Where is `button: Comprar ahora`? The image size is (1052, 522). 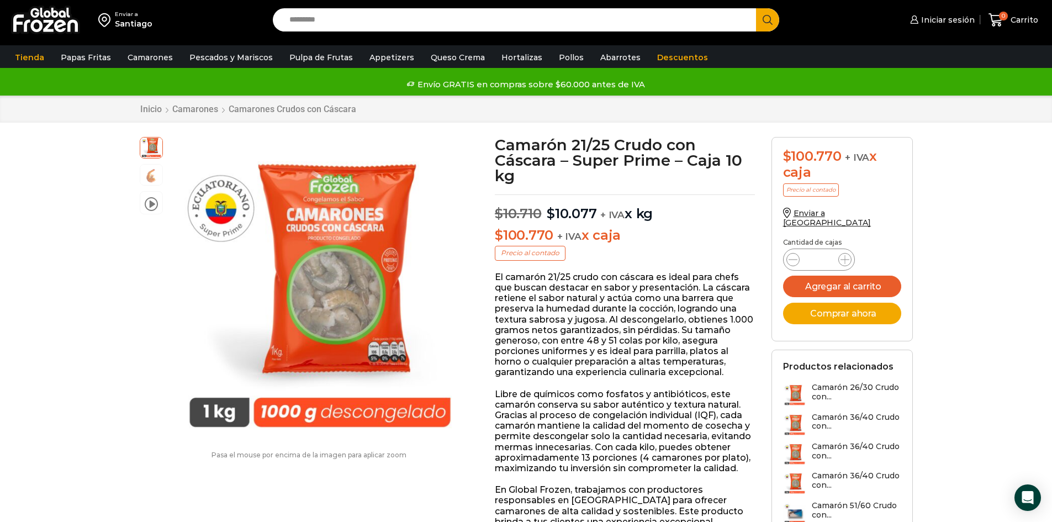
button: Comprar ahora is located at coordinates (842, 313).